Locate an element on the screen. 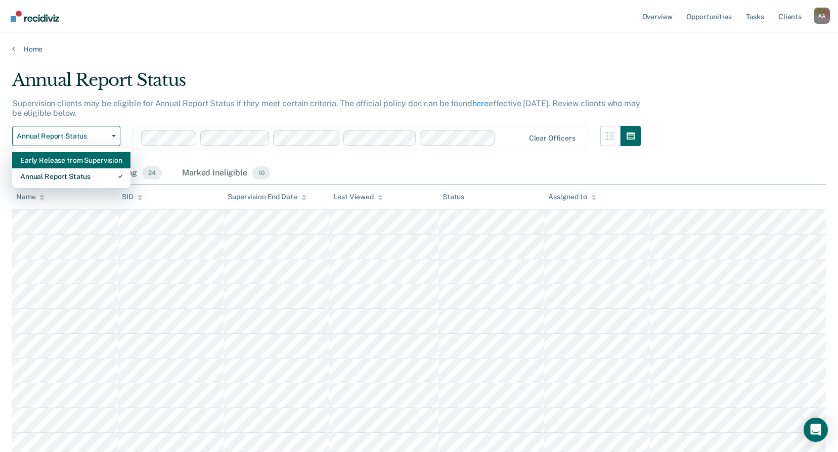 This screenshot has width=838, height=452. div: Pending24 is located at coordinates (134, 173).